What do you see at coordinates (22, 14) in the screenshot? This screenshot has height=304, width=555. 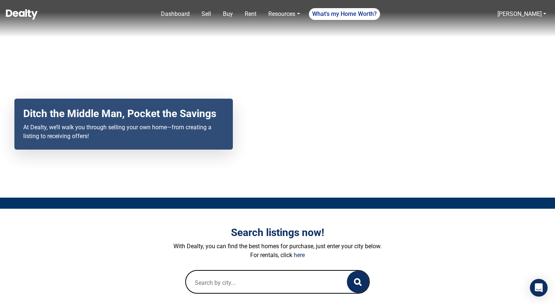 I see `img: Dealty - Buy, Sell & Rent Homes` at bounding box center [22, 14].